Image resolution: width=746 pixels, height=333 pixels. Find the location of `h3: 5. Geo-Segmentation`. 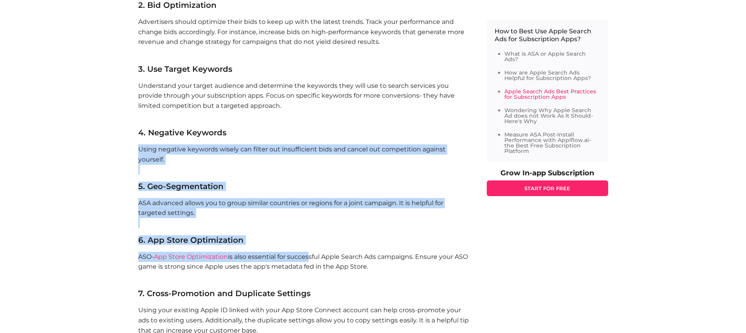

h3: 5. Geo-Segmentation is located at coordinates (305, 186).